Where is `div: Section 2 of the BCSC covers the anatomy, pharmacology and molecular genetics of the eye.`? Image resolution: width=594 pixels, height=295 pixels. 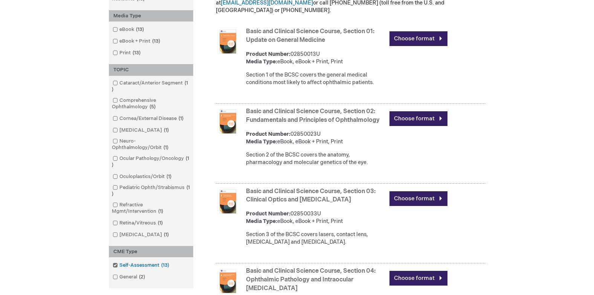 div: Section 2 of the BCSC covers the anatomy, pharmacology and molecular genetics of the eye. is located at coordinates (316, 159).